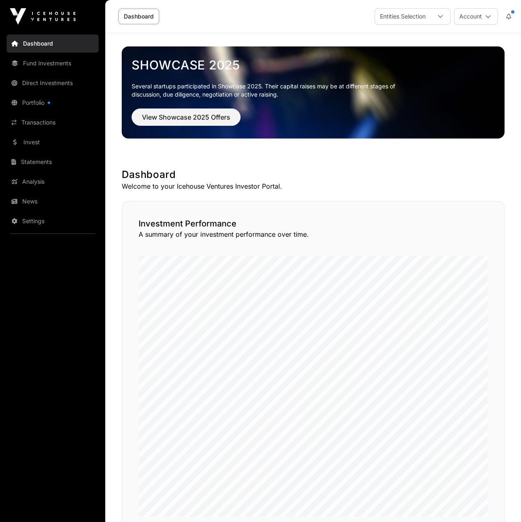 The image size is (521, 522). Describe the element at coordinates (53, 162) in the screenshot. I see `a: Statements` at that location.